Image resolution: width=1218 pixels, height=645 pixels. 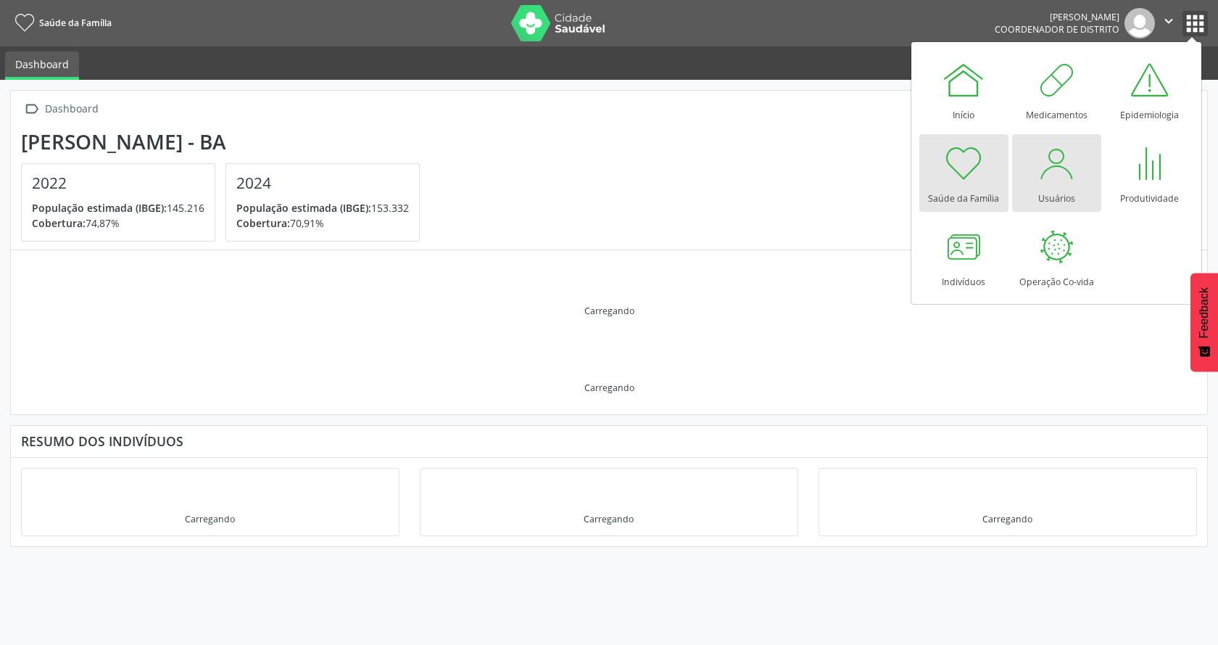 What do you see at coordinates (1056, 173) in the screenshot?
I see `a: Usuários` at bounding box center [1056, 173].